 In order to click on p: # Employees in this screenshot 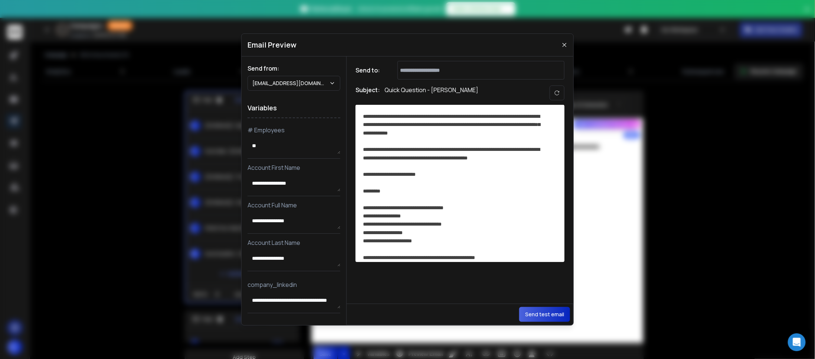, I will do `click(294, 130)`.